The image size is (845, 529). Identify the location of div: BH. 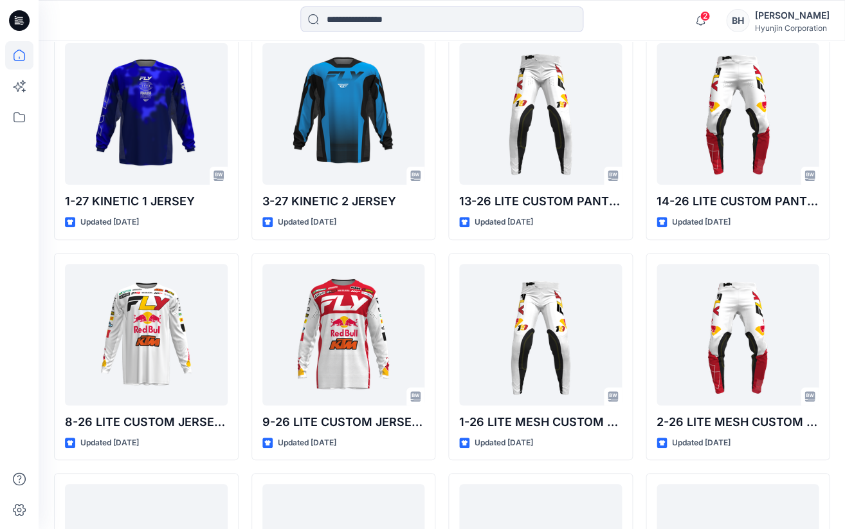
(738, 21).